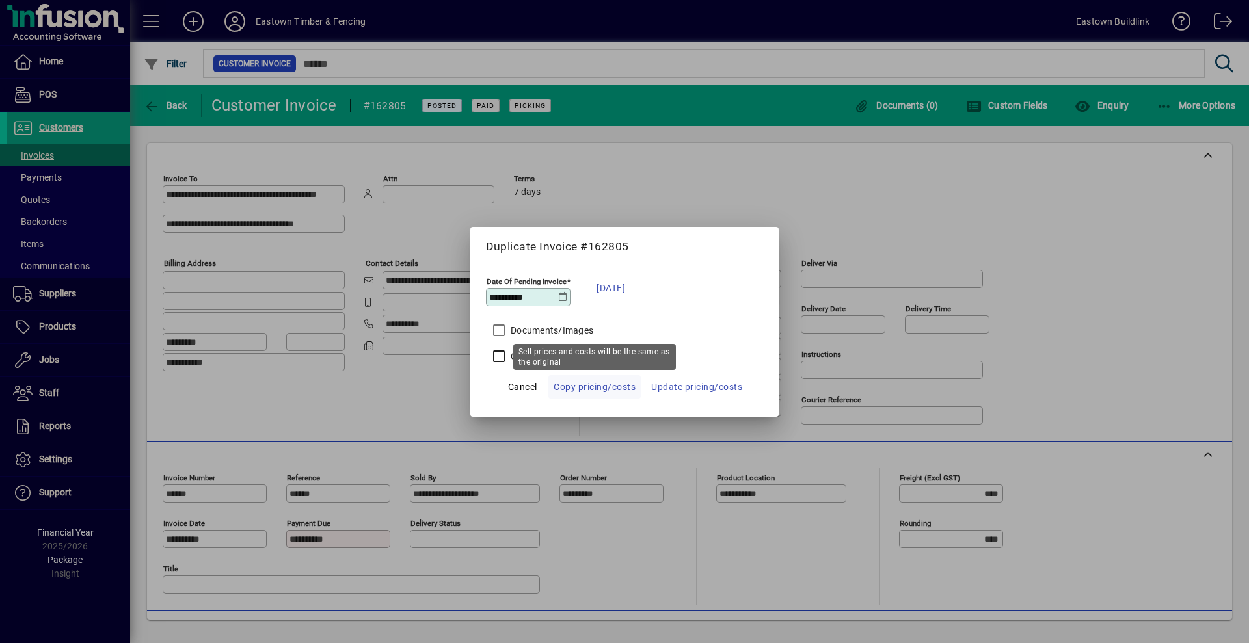 This screenshot has height=643, width=1249. Describe the element at coordinates (595, 387) in the screenshot. I see `span: Copy pricing/costs` at that location.